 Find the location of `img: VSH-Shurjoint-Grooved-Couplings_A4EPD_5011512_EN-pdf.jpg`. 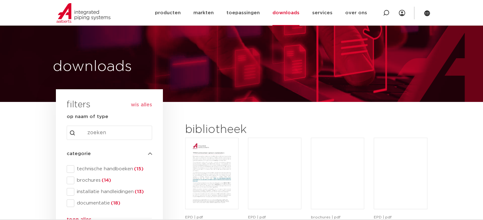

img: VSH-Shurjoint-Grooved-Couplings_A4EPD_5011512_EN-pdf.jpg is located at coordinates (274, 174).